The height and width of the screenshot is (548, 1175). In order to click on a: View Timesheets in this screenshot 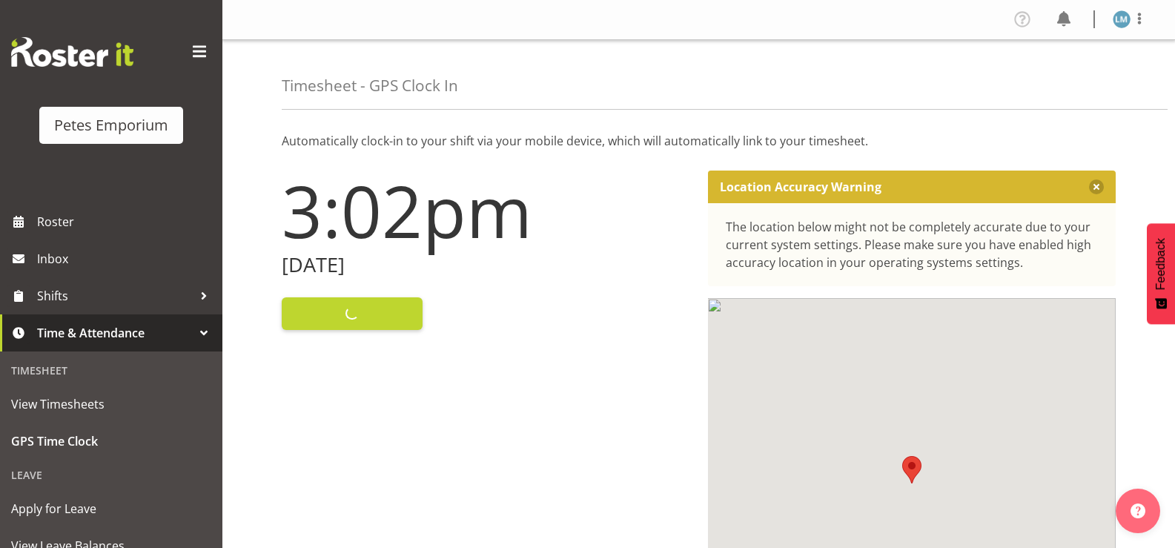, I will do `click(111, 404)`.